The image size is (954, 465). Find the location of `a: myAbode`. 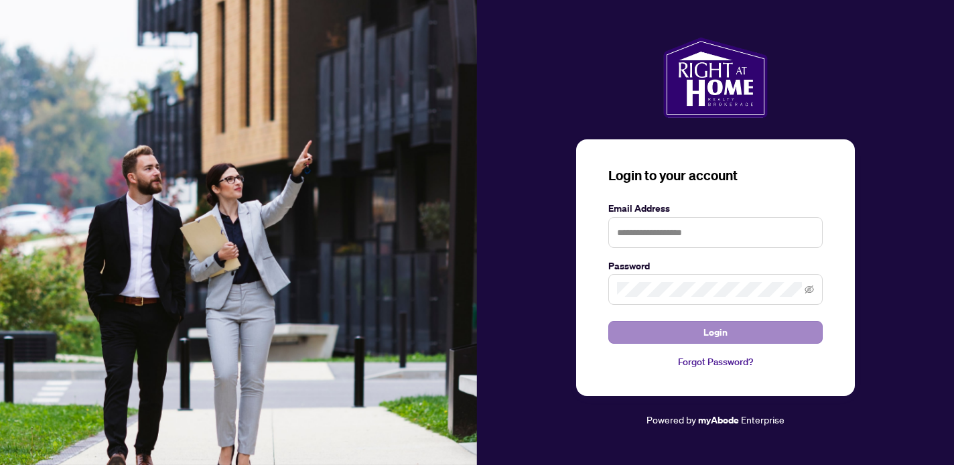

a: myAbode is located at coordinates (718, 420).